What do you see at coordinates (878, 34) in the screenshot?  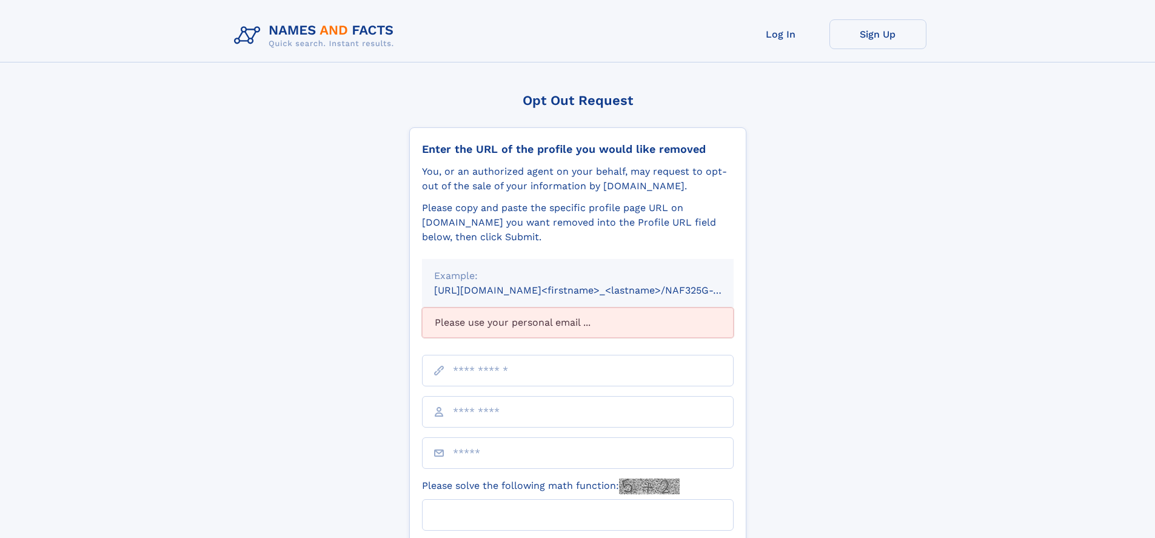 I see `a: Sign Up` at bounding box center [878, 34].